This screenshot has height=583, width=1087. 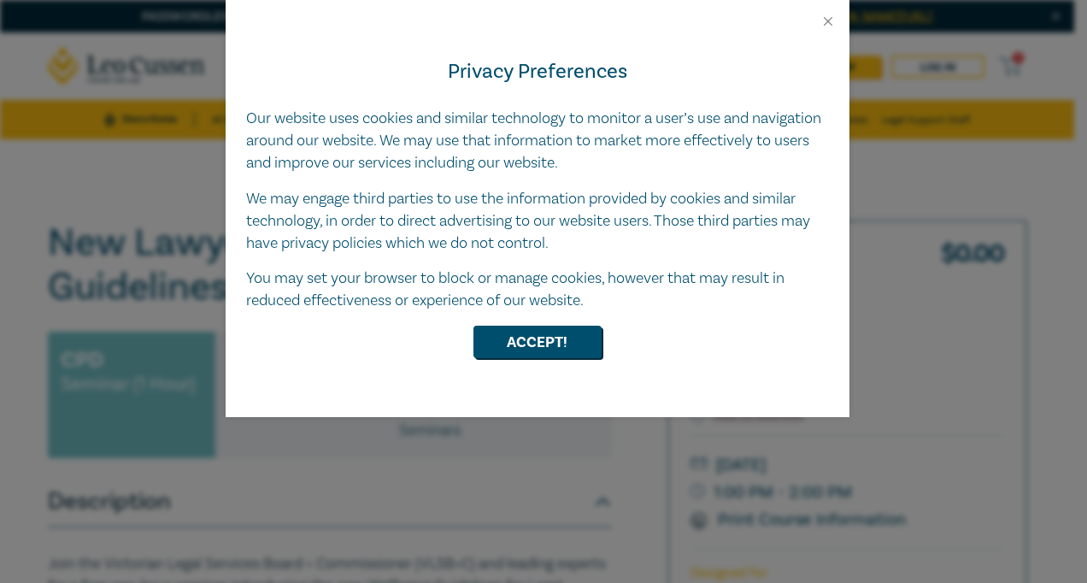 What do you see at coordinates (537, 290) in the screenshot?
I see `p: You may set your browser to block or manage cookies, however that may result in reduced effective...` at bounding box center [537, 290].